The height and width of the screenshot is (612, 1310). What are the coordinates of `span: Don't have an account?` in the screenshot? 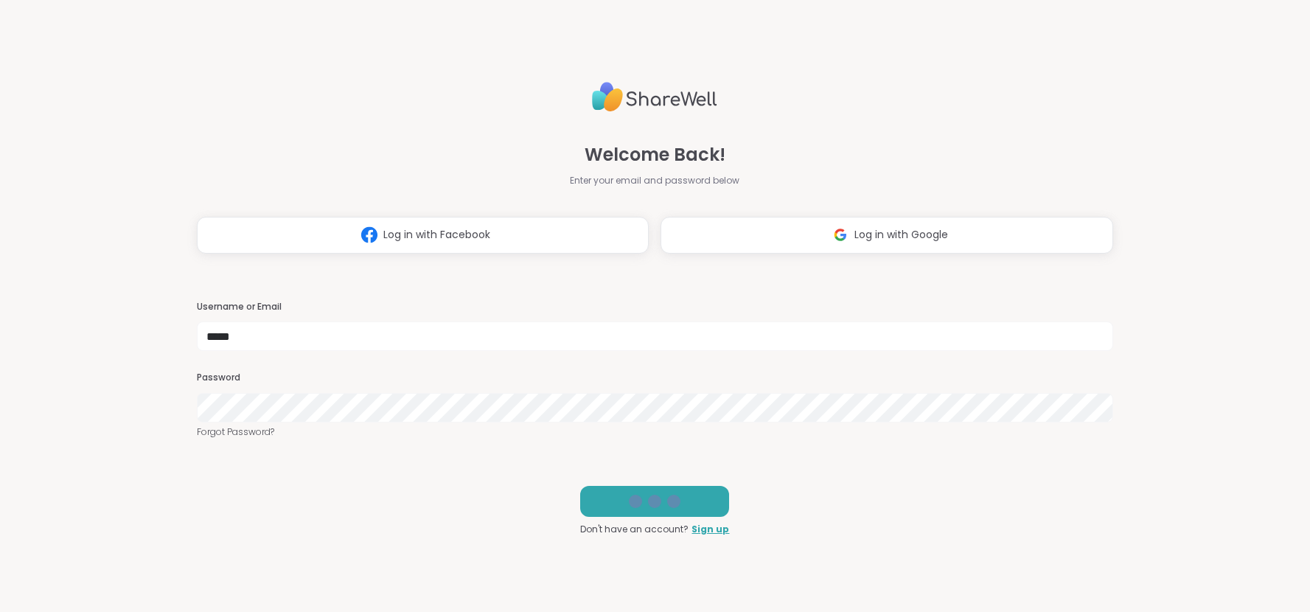 It's located at (634, 529).